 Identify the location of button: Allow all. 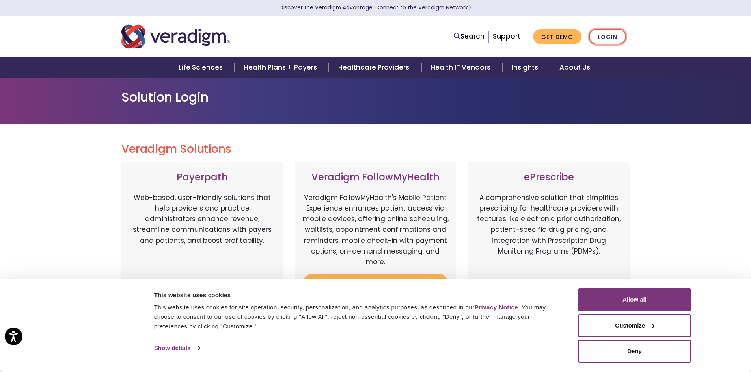
(635, 300).